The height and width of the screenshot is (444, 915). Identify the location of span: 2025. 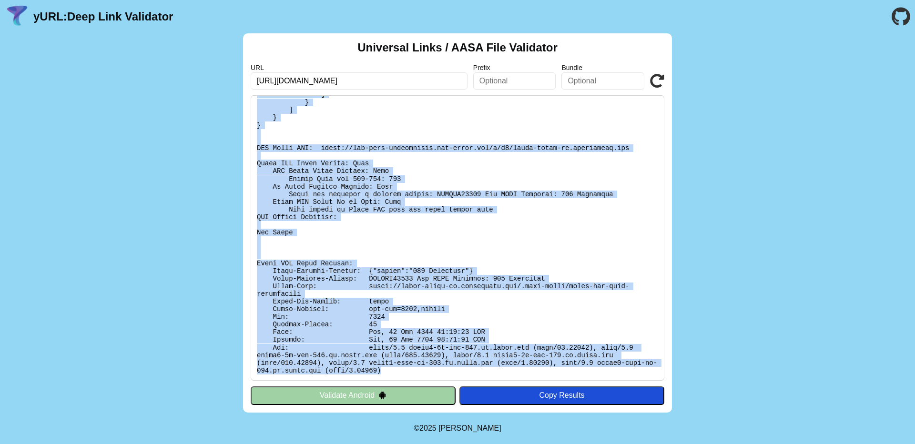
(428, 428).